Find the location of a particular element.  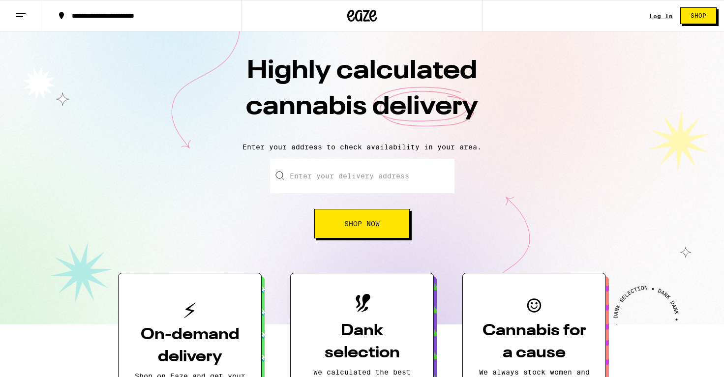

button: Shop Now is located at coordinates (362, 224).